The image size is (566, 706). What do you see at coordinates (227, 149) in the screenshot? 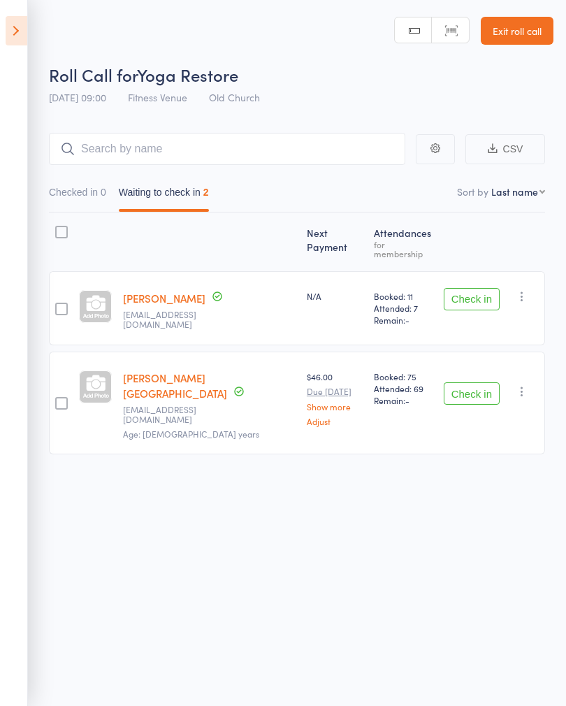
I see `input: Search by name` at bounding box center [227, 149].